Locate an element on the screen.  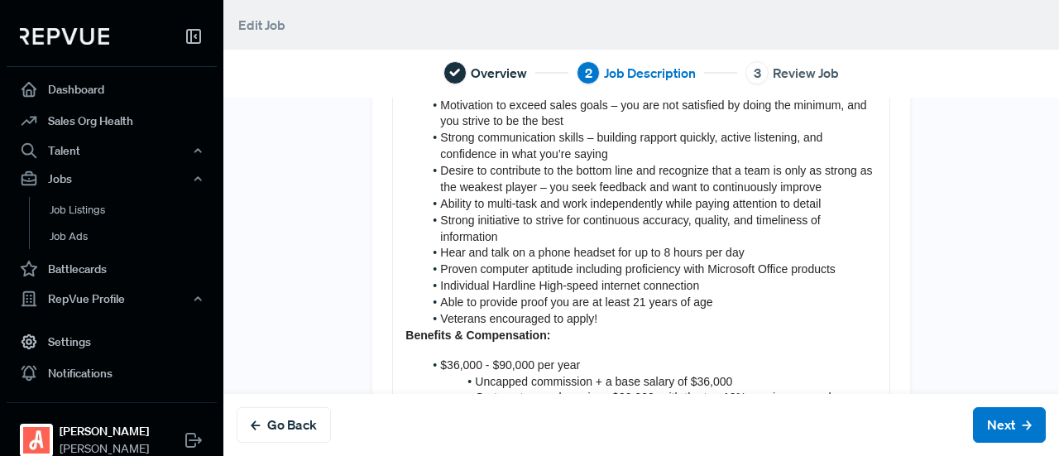
span: Job Description is located at coordinates (649, 73).